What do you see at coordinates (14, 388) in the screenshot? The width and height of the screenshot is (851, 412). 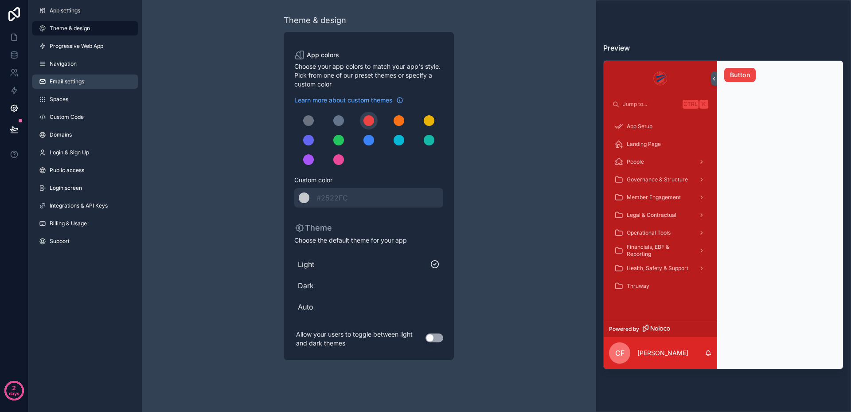 I see `p: 2` at bounding box center [14, 388].